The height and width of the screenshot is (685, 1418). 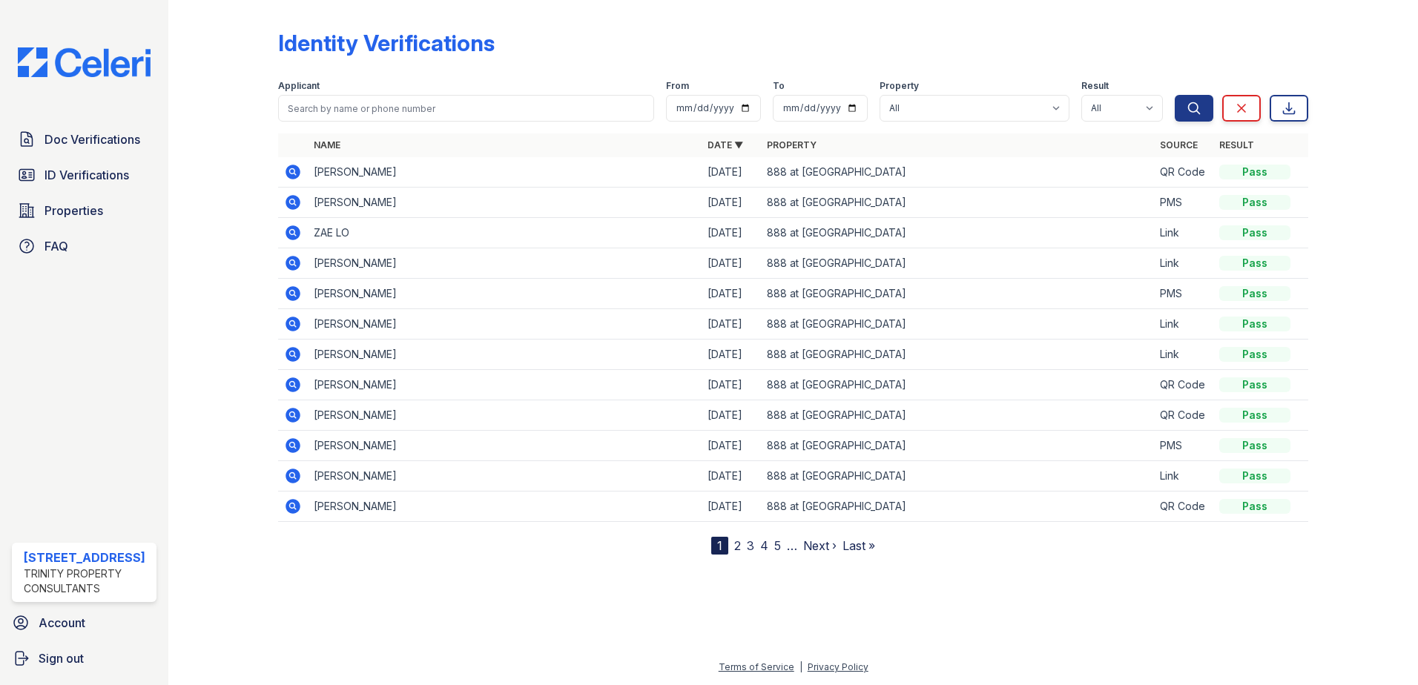 I want to click on a: Next ›, so click(x=819, y=546).